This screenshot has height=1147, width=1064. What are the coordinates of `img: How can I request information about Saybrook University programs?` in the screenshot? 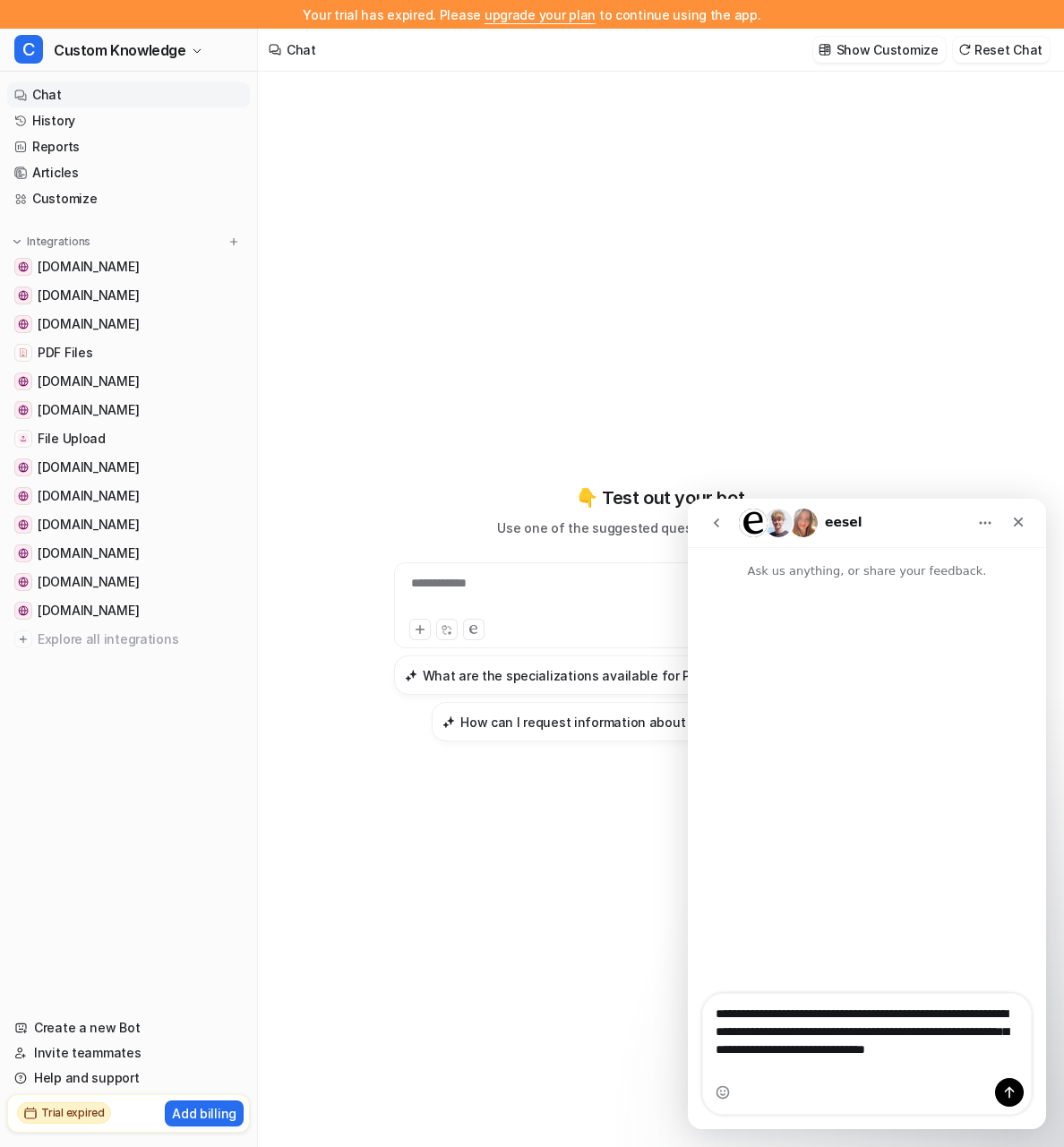 It's located at (448, 722).